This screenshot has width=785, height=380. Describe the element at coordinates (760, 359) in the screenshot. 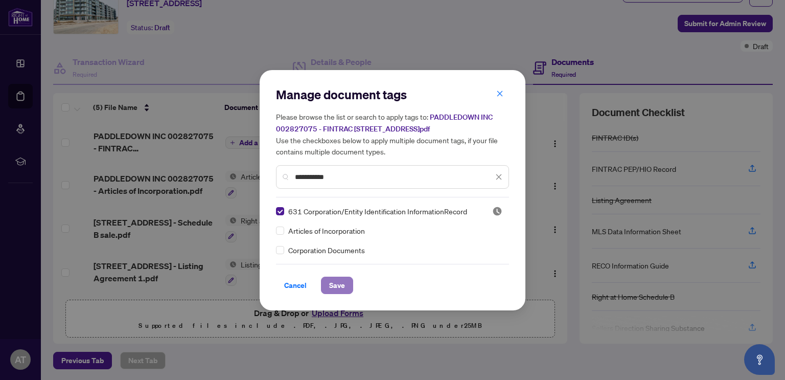

I see `button: Open asap` at that location.